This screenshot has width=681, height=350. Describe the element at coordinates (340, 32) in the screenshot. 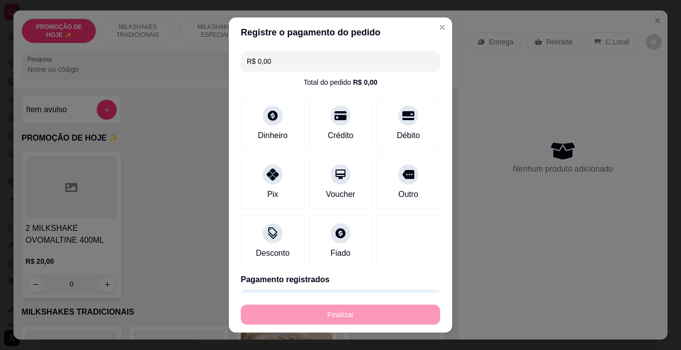

I see `header: Registre o pagamento do pedido` at that location.